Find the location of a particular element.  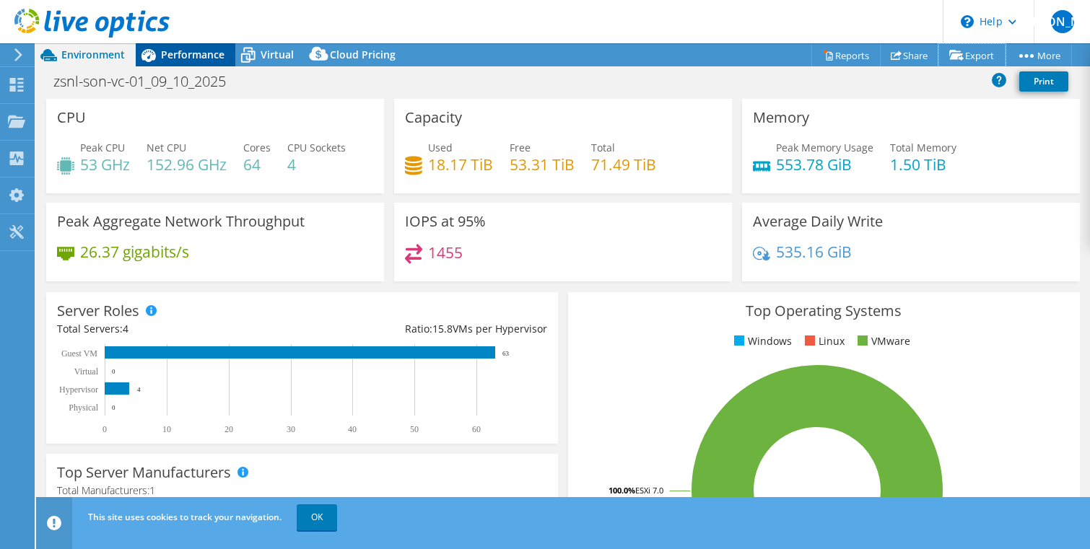

h4: 535.16 GiB is located at coordinates (814, 252).